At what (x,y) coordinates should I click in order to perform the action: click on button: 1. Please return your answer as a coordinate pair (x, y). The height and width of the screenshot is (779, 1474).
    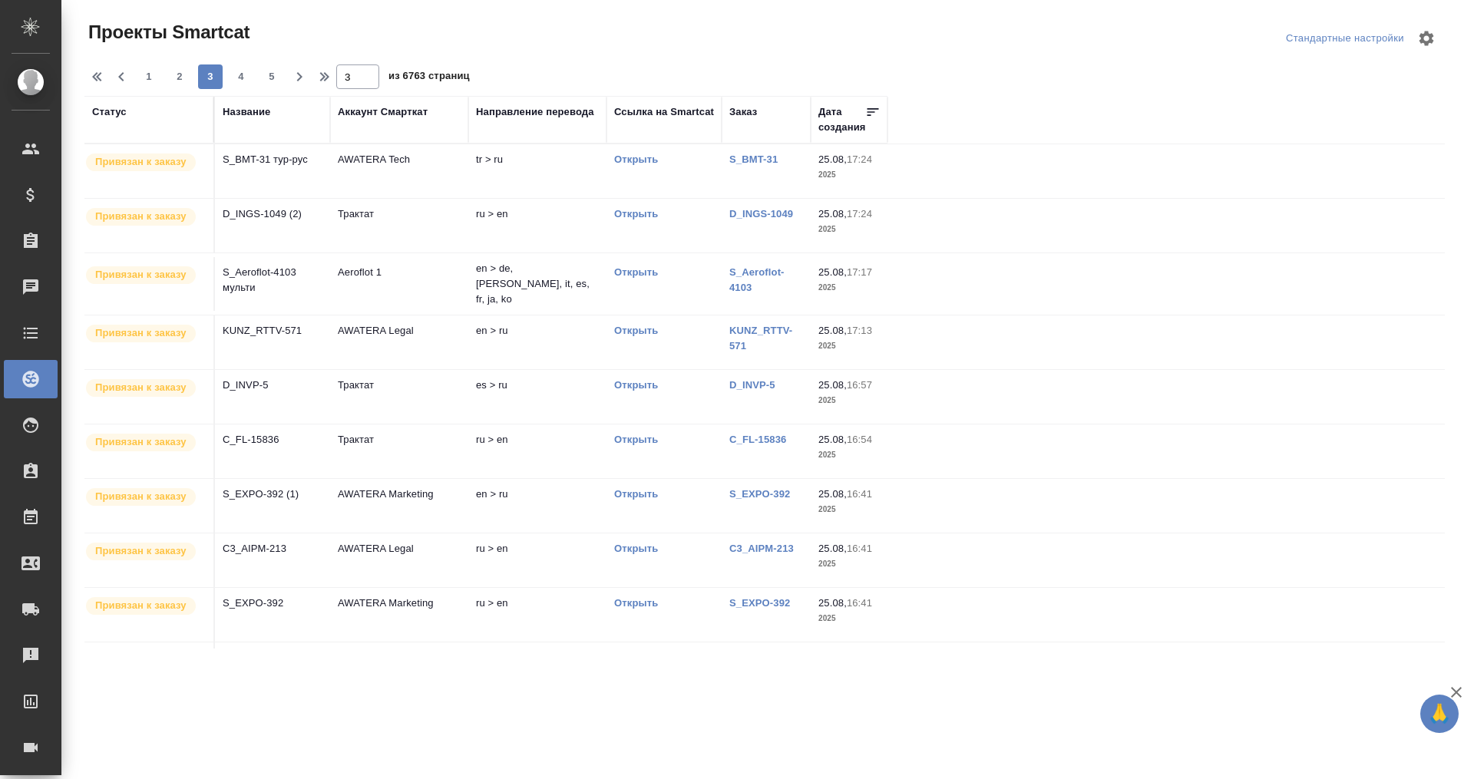
    Looking at the image, I should click on (149, 77).